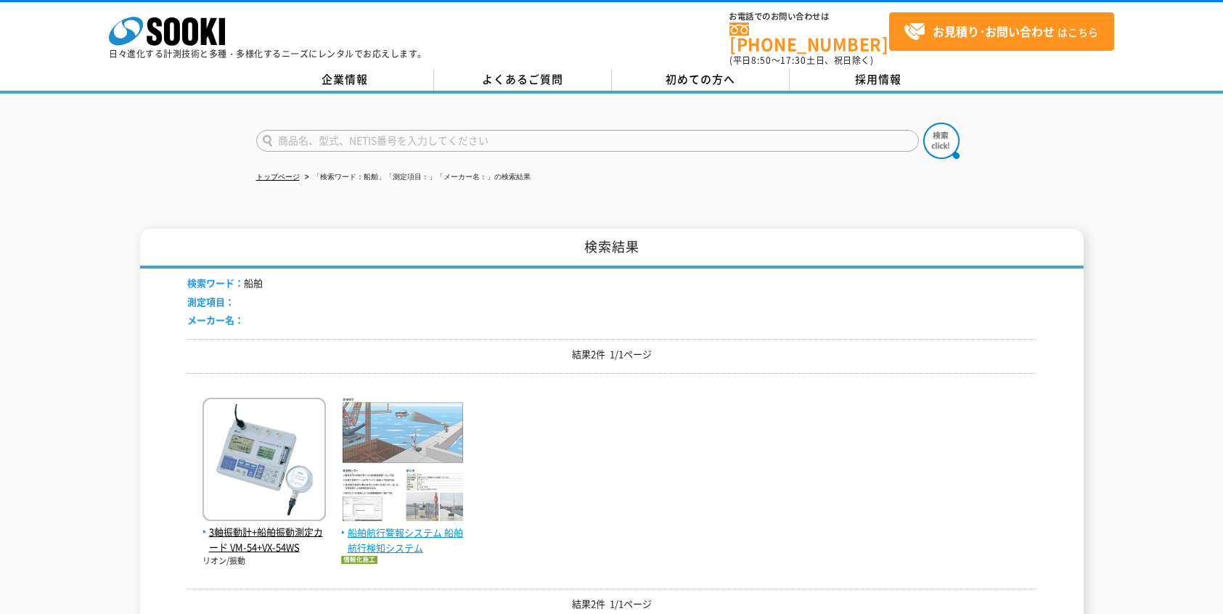  Describe the element at coordinates (1001, 32) in the screenshot. I see `span: はこちら` at that location.